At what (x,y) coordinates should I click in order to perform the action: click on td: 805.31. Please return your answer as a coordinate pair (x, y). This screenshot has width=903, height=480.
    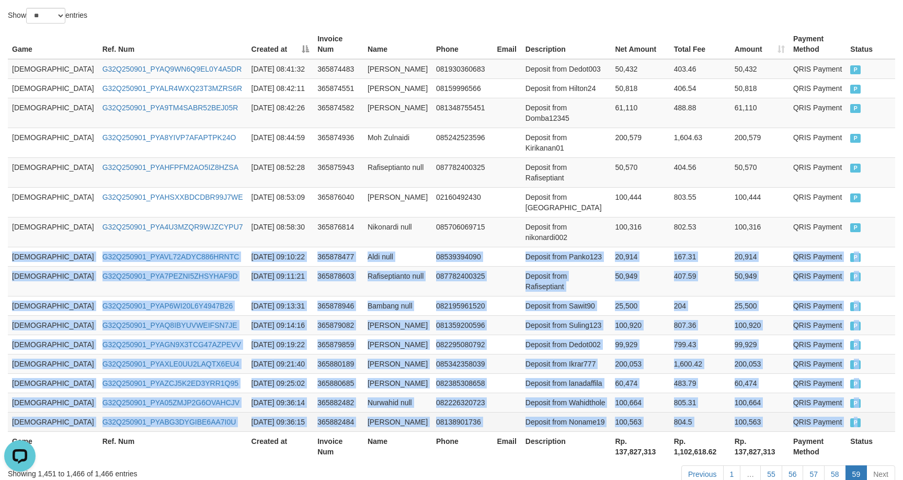
    Looking at the image, I should click on (700, 402).